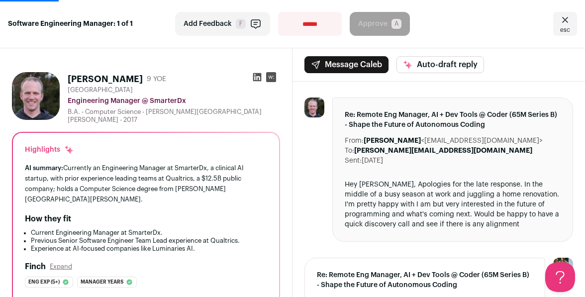 This screenshot has height=297, width=585. What do you see at coordinates (149, 249) in the screenshot?
I see `li: Experience at AI-focused companies like Luminaries AI.` at bounding box center [149, 249].